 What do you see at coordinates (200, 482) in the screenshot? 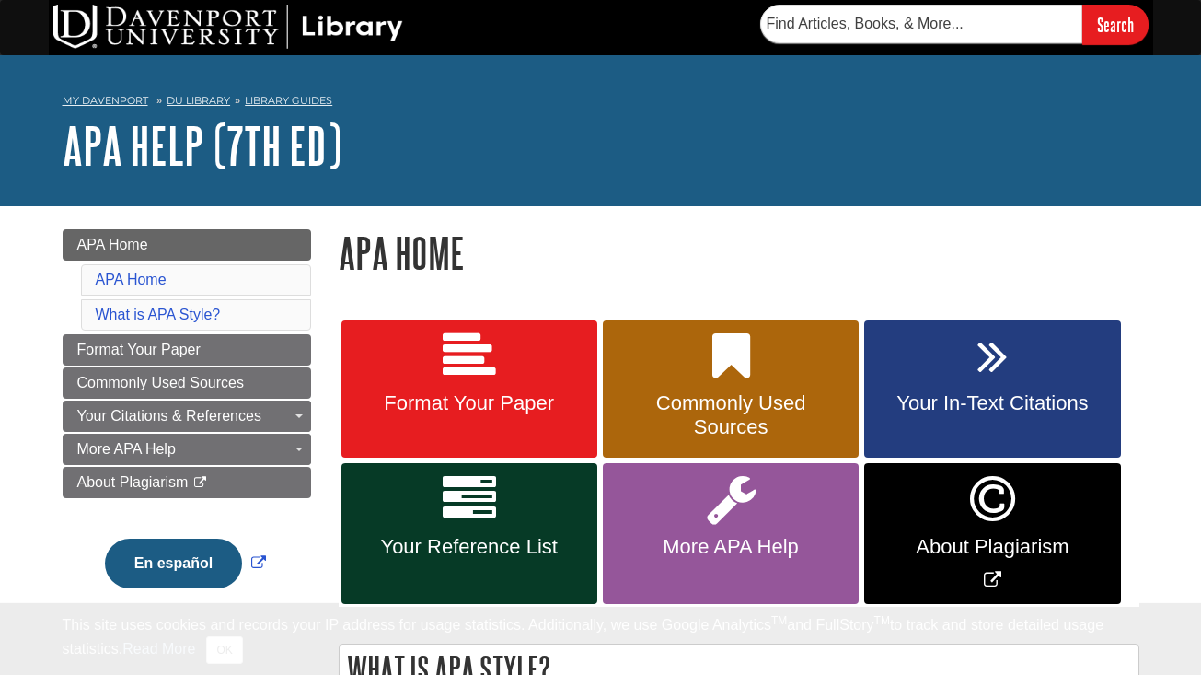
I see `i: This link opens in a new window` at bounding box center [200, 482].